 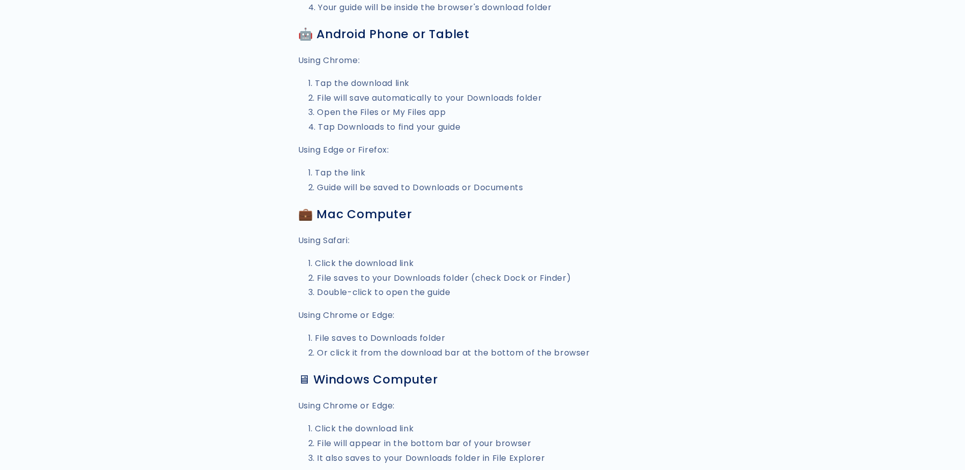 I want to click on h3: 💼 Mac Computer, so click(x=483, y=214).